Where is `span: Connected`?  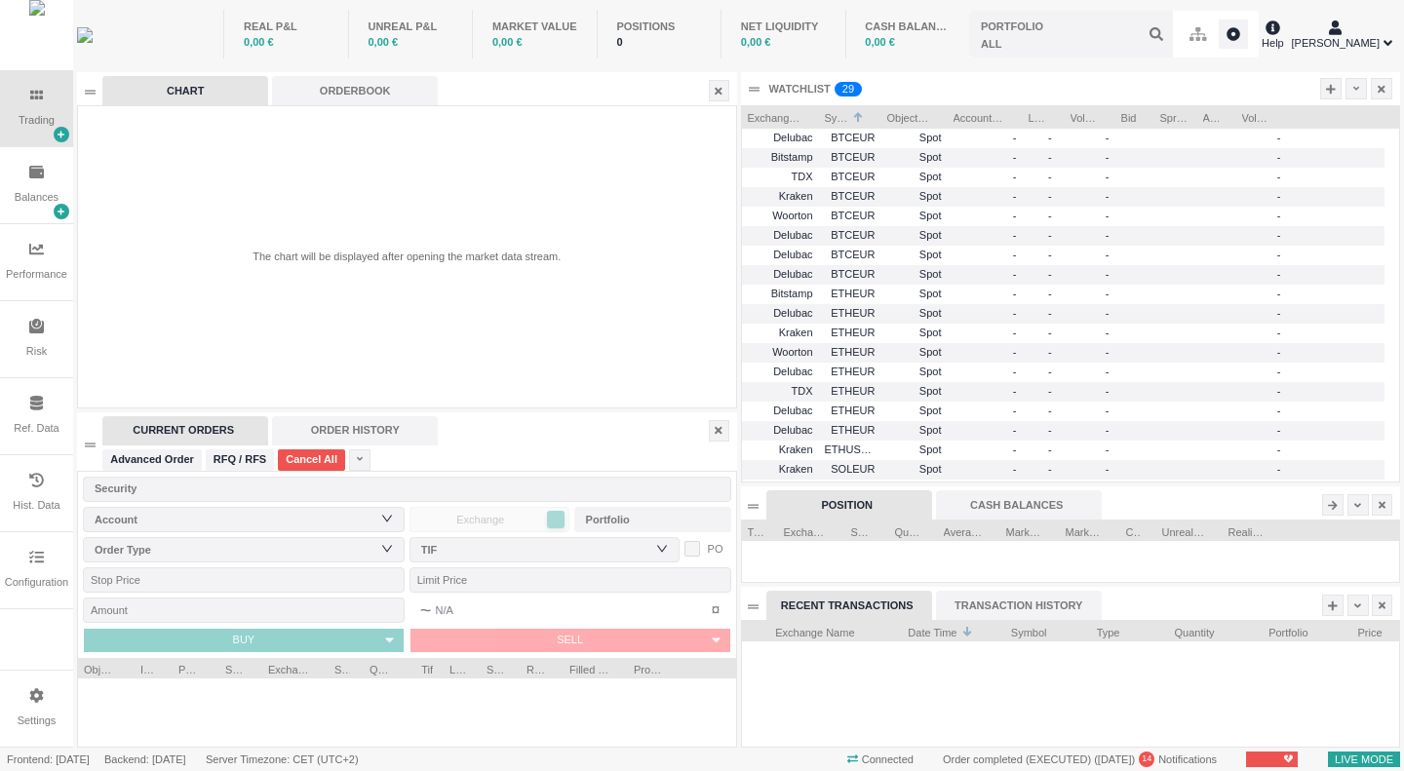
span: Connected is located at coordinates (881, 760).